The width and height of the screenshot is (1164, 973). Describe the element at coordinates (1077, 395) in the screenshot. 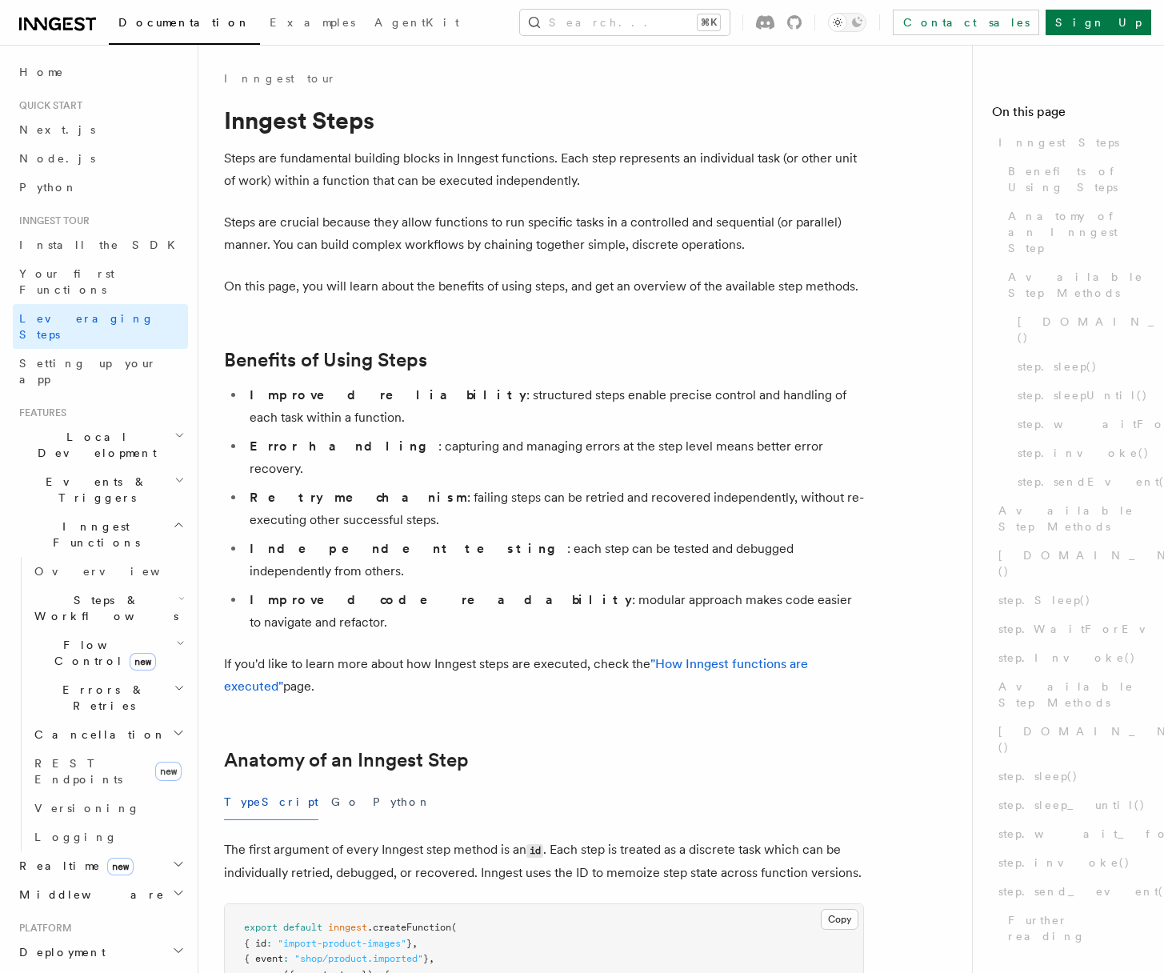

I see `a: step.sleepUntil()` at that location.